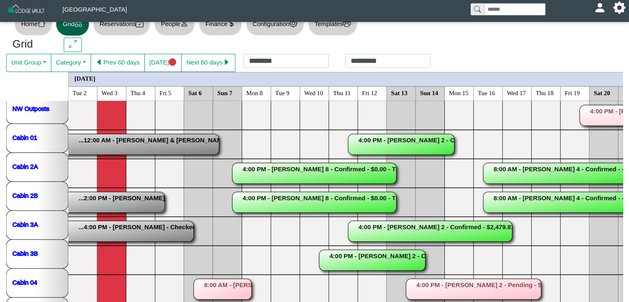 This screenshot has width=629, height=302. What do you see at coordinates (118, 63) in the screenshot?
I see `button: caret left fillPrev 60 days` at bounding box center [118, 63].